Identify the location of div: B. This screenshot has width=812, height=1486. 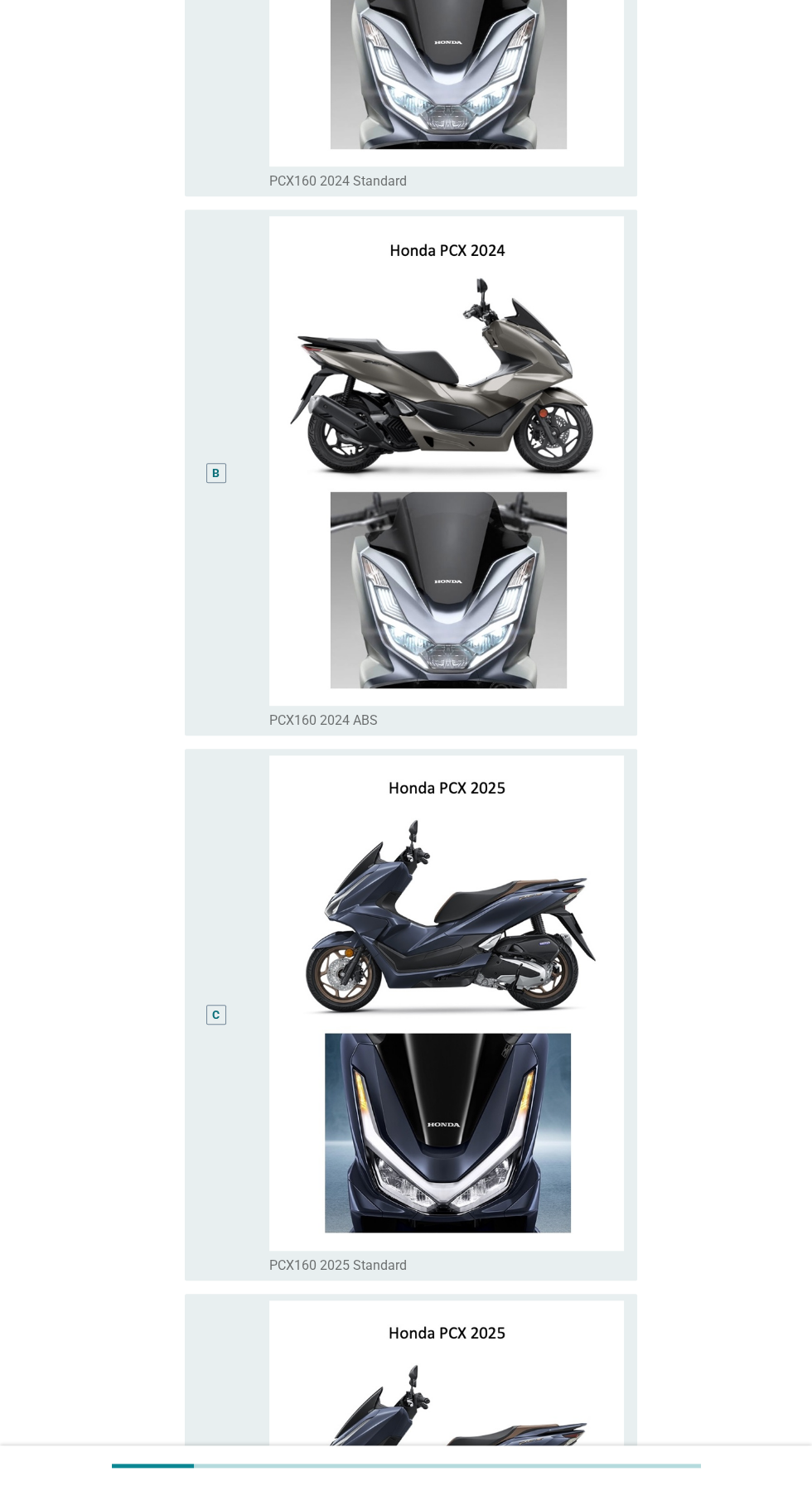
(215, 472).